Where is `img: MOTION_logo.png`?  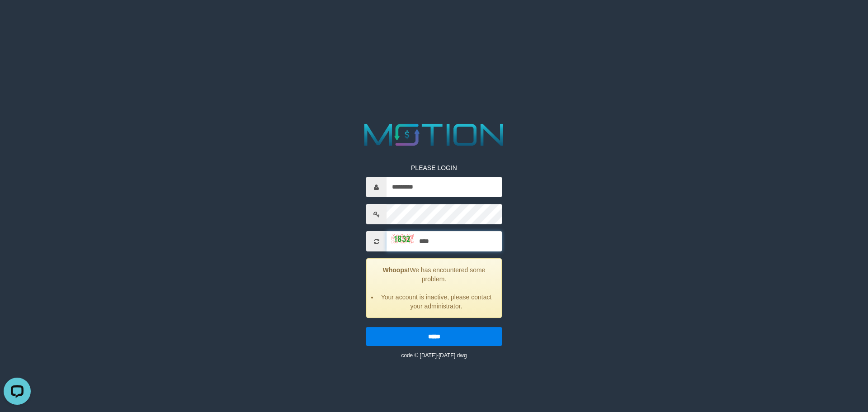
img: MOTION_logo.png is located at coordinates (434, 135).